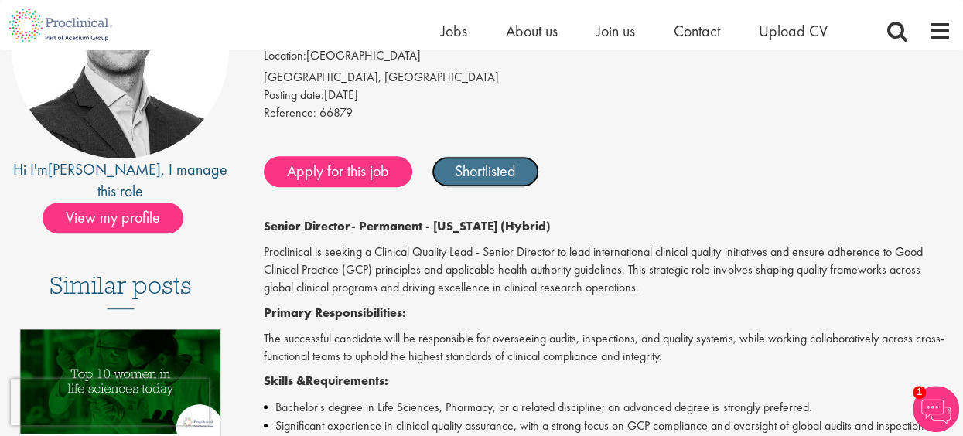  What do you see at coordinates (607, 408) in the screenshot?
I see `li: Bachelor's degree in Life Sciences, Pharmacy, or a related discipline; an advanced degree is stro...` at bounding box center [607, 408].